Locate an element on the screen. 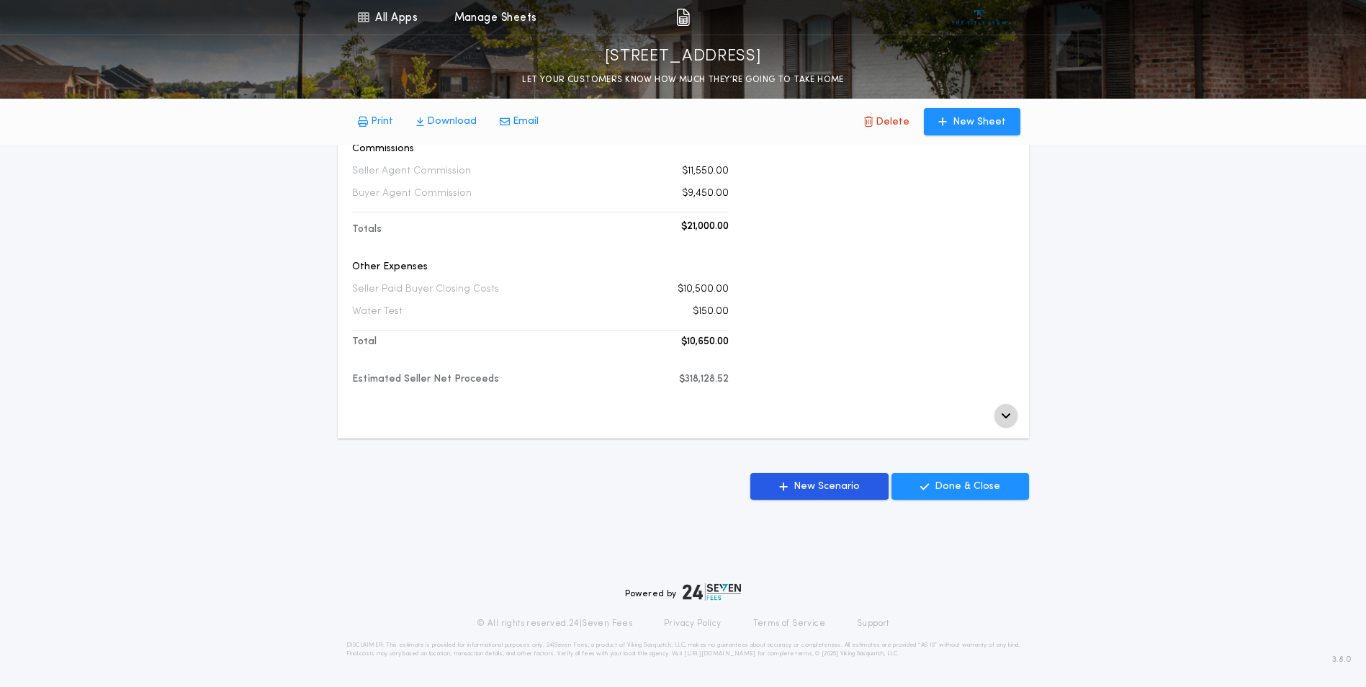 This screenshot has height=687, width=1366. p: Other Expenses is located at coordinates (540, 267).